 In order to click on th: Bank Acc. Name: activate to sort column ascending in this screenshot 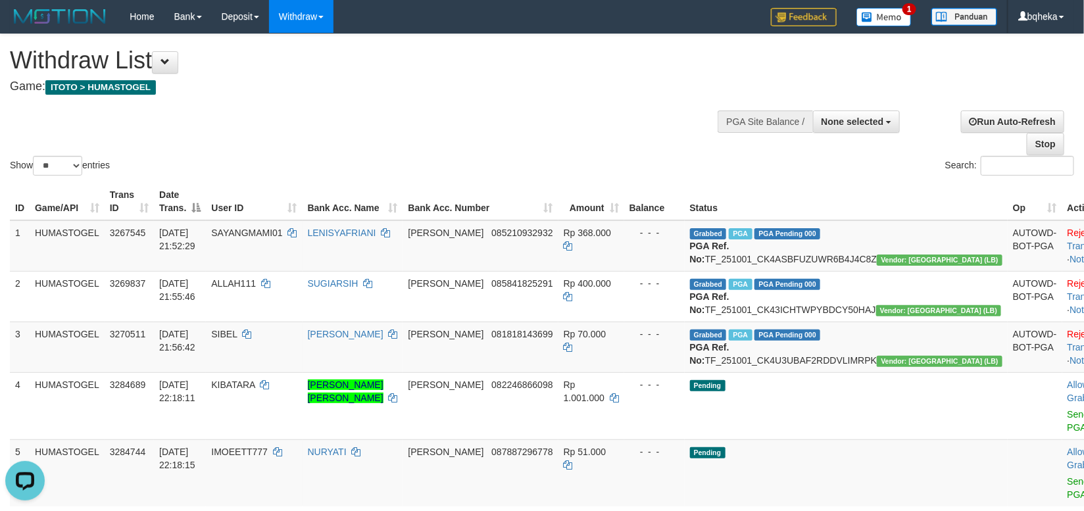, I will do `click(353, 201)`.